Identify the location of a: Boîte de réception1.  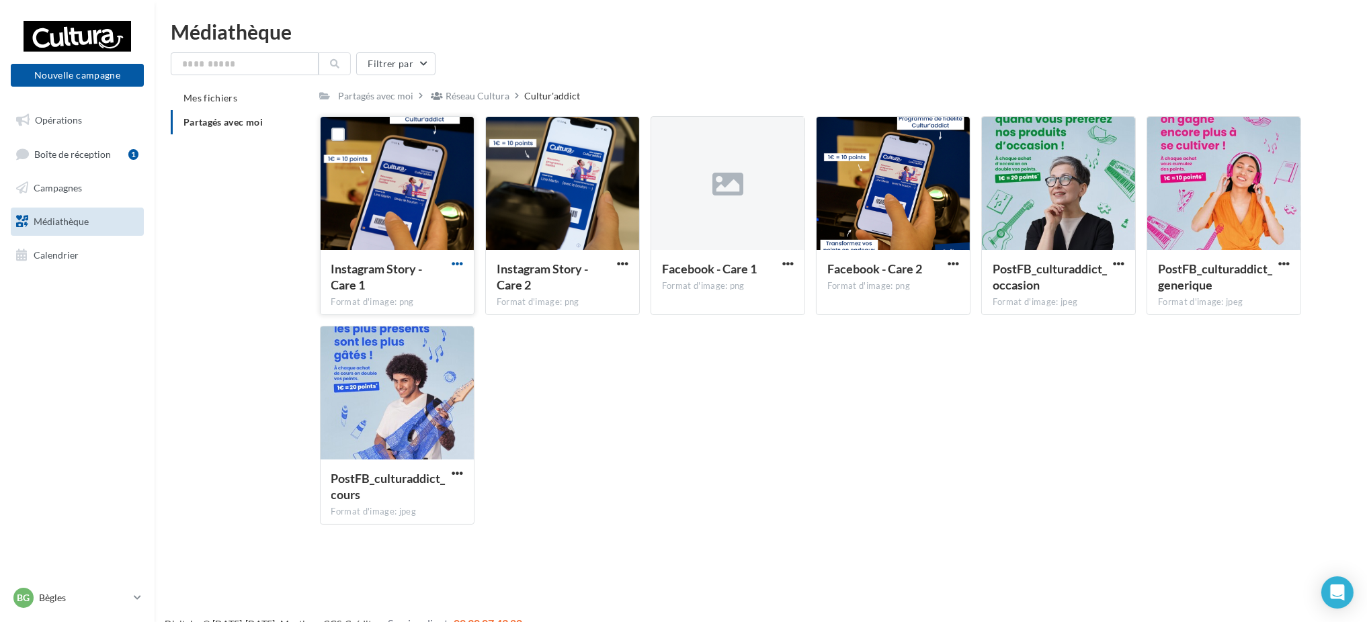
(77, 154).